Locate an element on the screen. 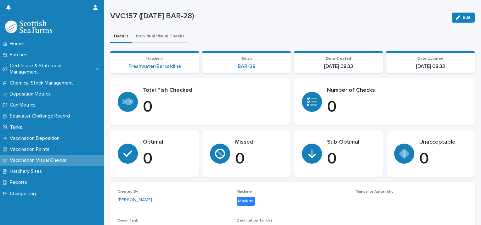  p: Home is located at coordinates (18, 44).